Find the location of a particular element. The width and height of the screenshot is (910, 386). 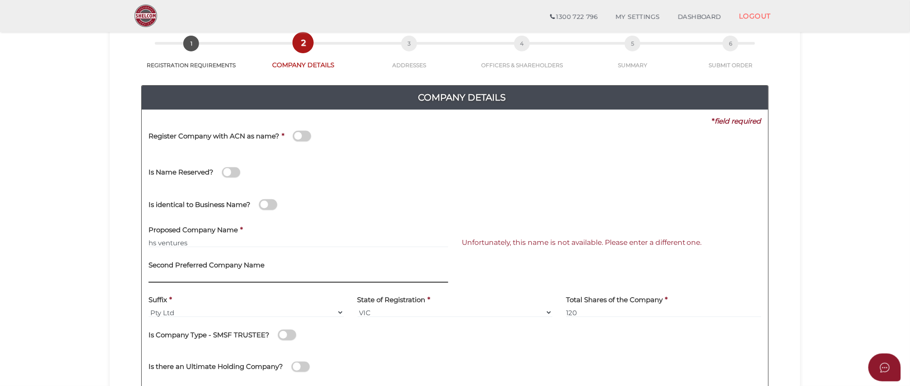

a: DASHBOARD is located at coordinates (699, 17).